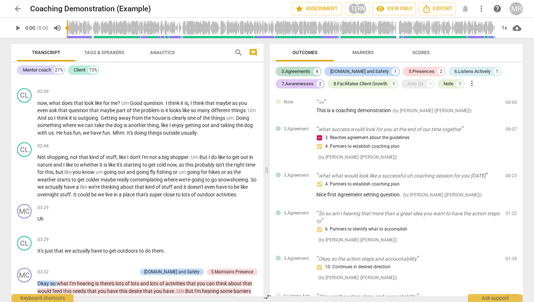  Describe the element at coordinates (89, 103) in the screenshot. I see `span: look` at that location.